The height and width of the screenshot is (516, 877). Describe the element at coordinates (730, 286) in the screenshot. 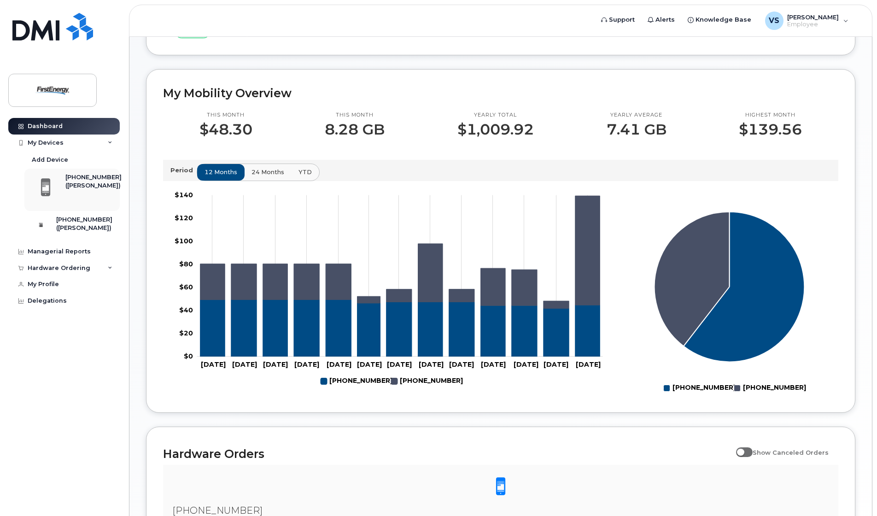

I see `g: Series` at that location.